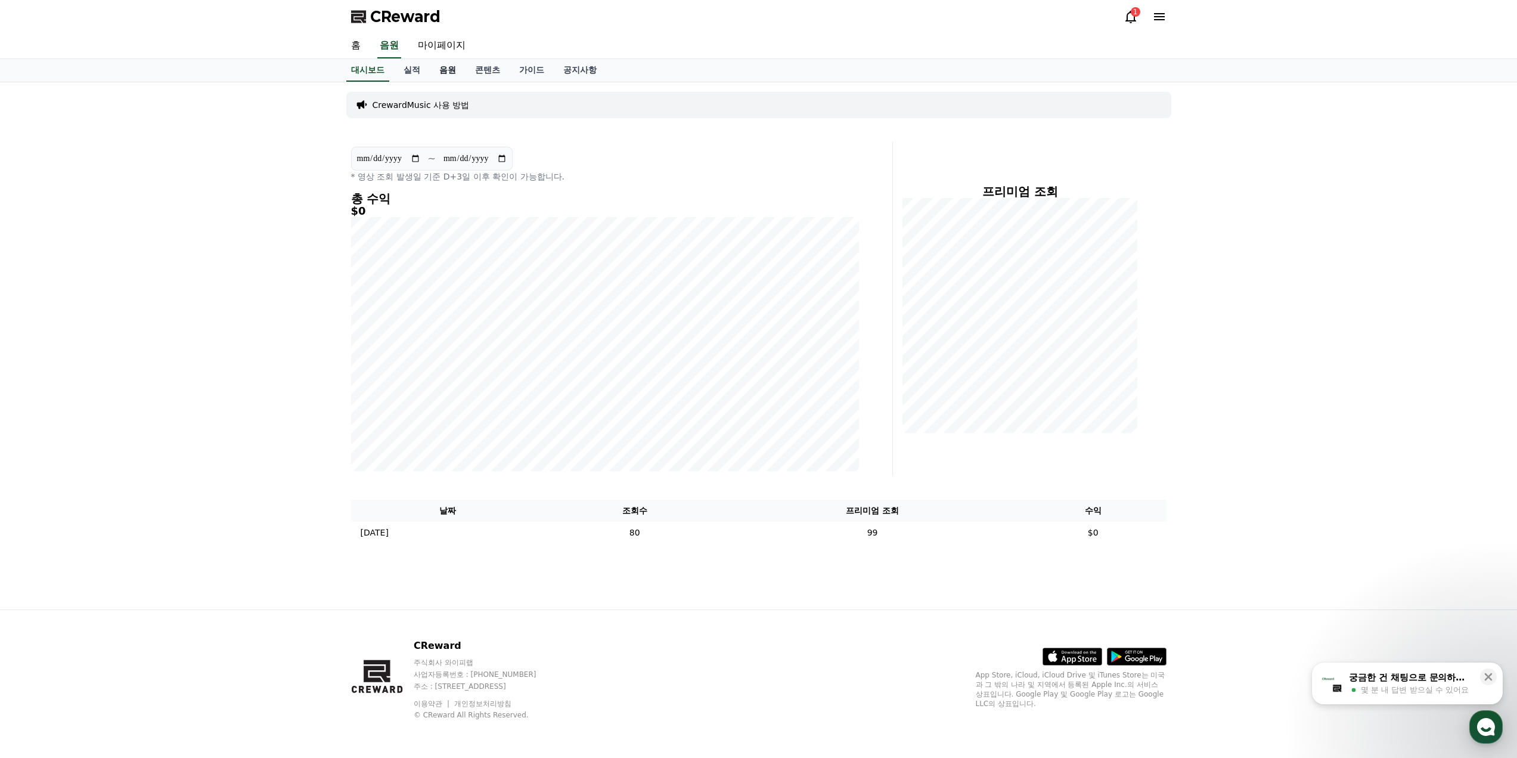 Image resolution: width=1517 pixels, height=758 pixels. What do you see at coordinates (41, 401) in the screenshot?
I see `span: 홈` at bounding box center [41, 401].